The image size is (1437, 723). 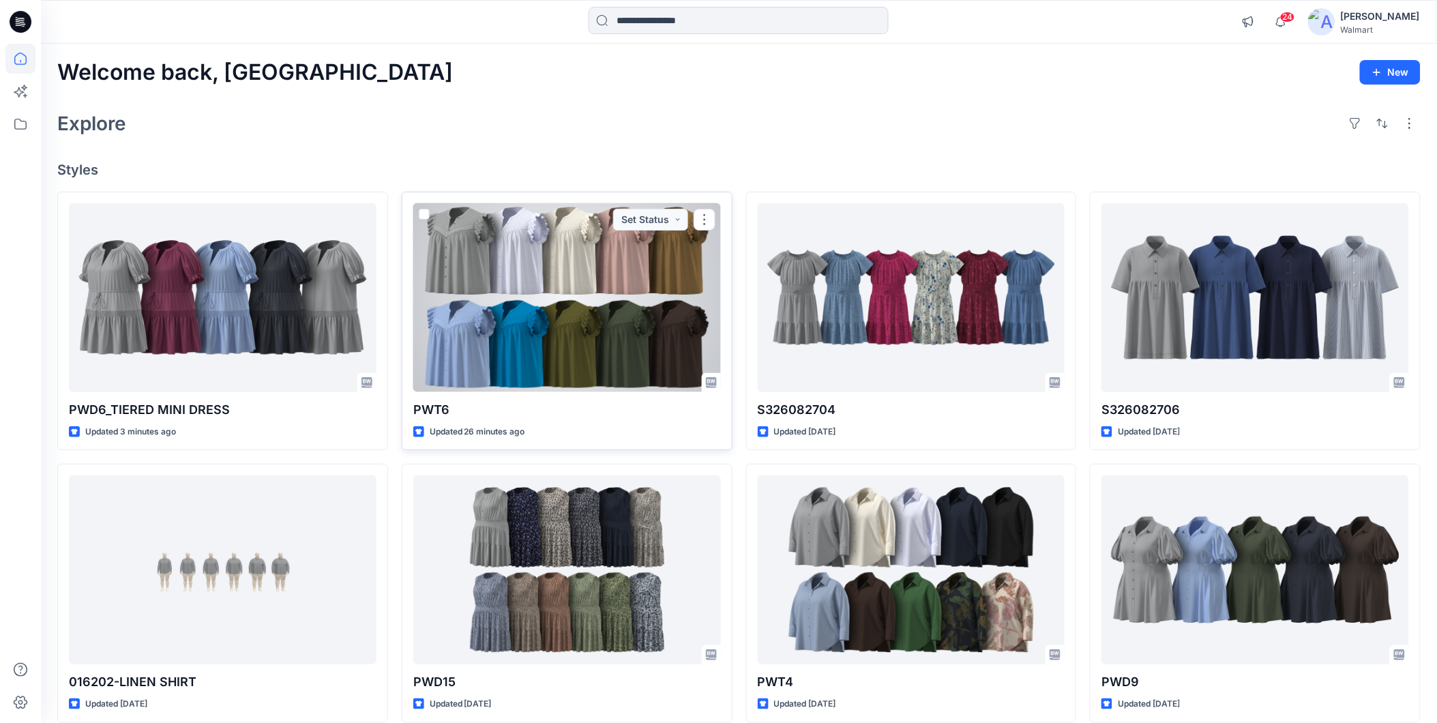 What do you see at coordinates (1255, 410) in the screenshot?
I see `p: S326082706` at bounding box center [1255, 410].